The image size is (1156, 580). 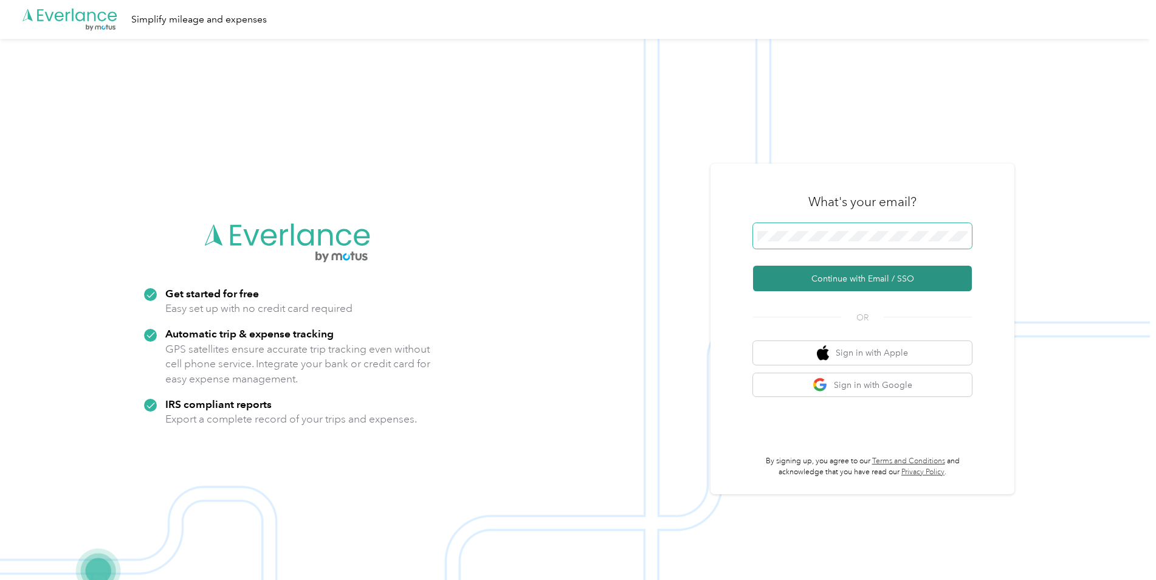 What do you see at coordinates (298, 364) in the screenshot?
I see `p: GPS satellites ensure accurate trip tracking even without cell phone service. Integrate your bank...` at bounding box center [298, 364].